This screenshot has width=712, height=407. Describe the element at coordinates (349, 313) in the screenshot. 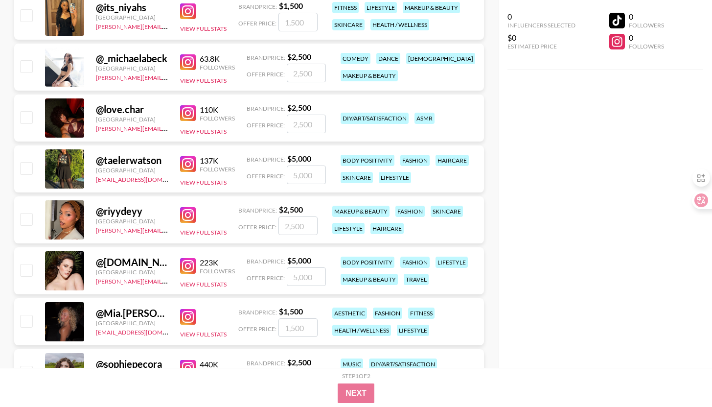

I see `div: aesthetic` at that location.